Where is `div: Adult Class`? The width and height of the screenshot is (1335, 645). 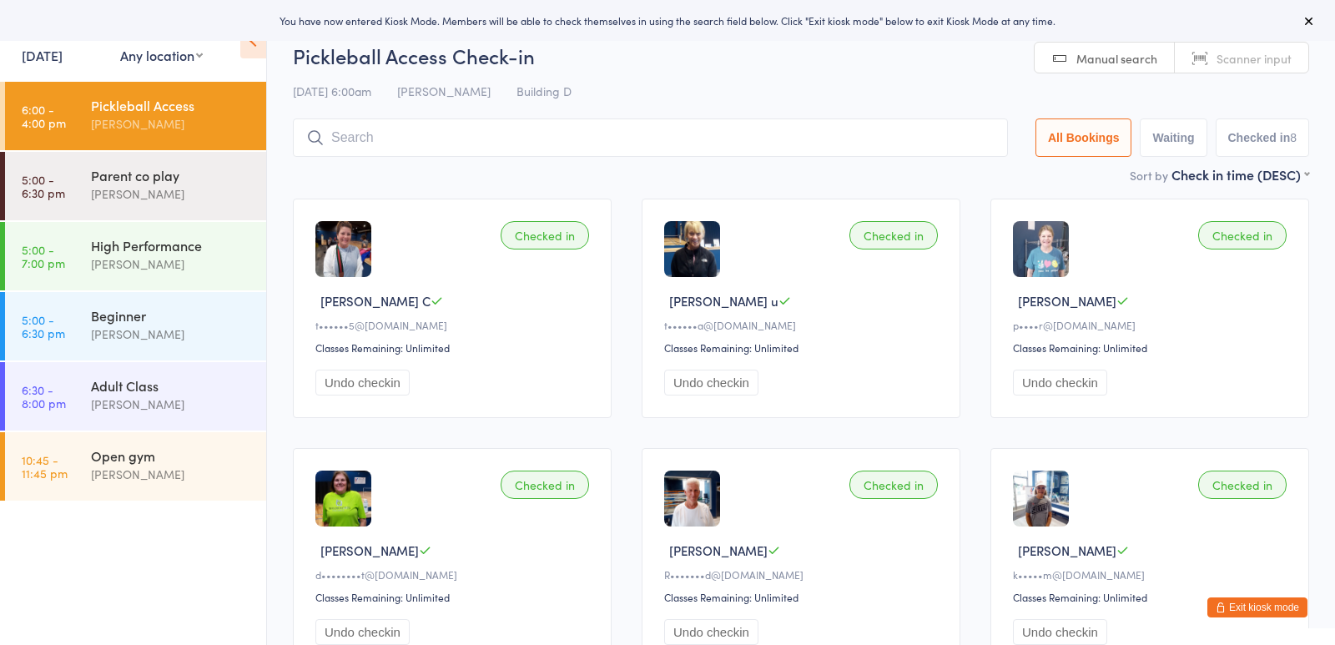 div: Adult Class is located at coordinates (171, 386).